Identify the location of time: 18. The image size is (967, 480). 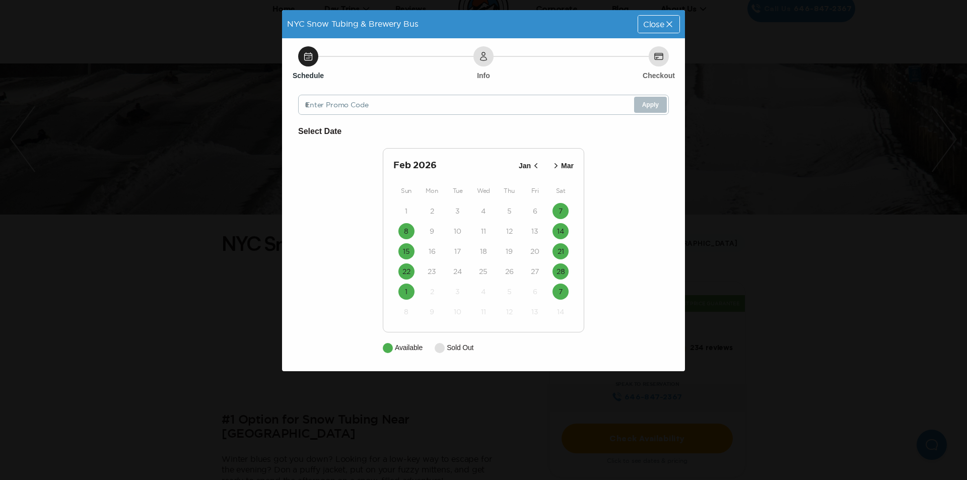
(484, 251).